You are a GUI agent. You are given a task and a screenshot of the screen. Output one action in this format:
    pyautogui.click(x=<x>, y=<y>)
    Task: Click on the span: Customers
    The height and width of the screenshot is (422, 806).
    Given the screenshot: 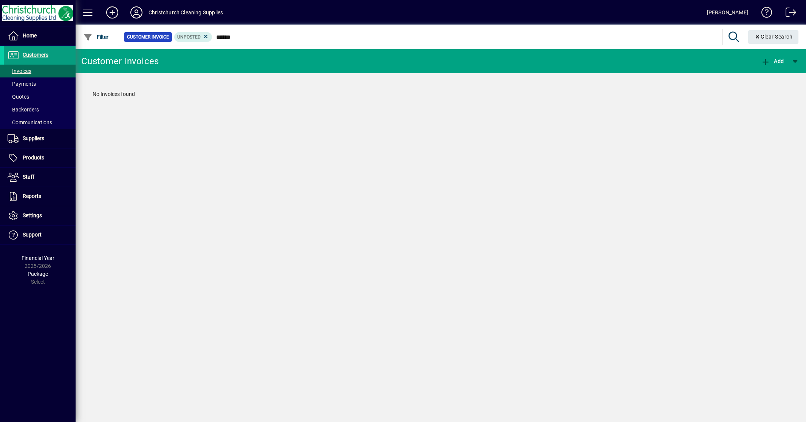 What is the action you would take?
    pyautogui.click(x=36, y=55)
    